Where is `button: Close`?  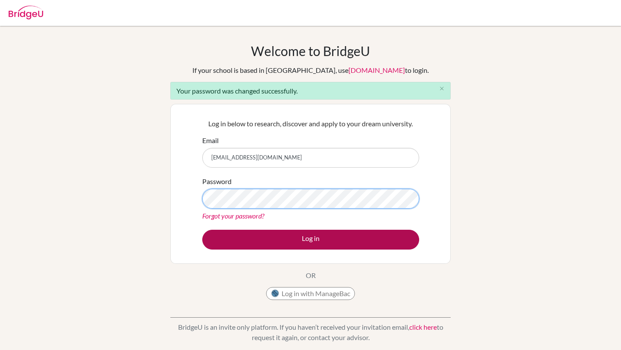
button: Close is located at coordinates (442, 89).